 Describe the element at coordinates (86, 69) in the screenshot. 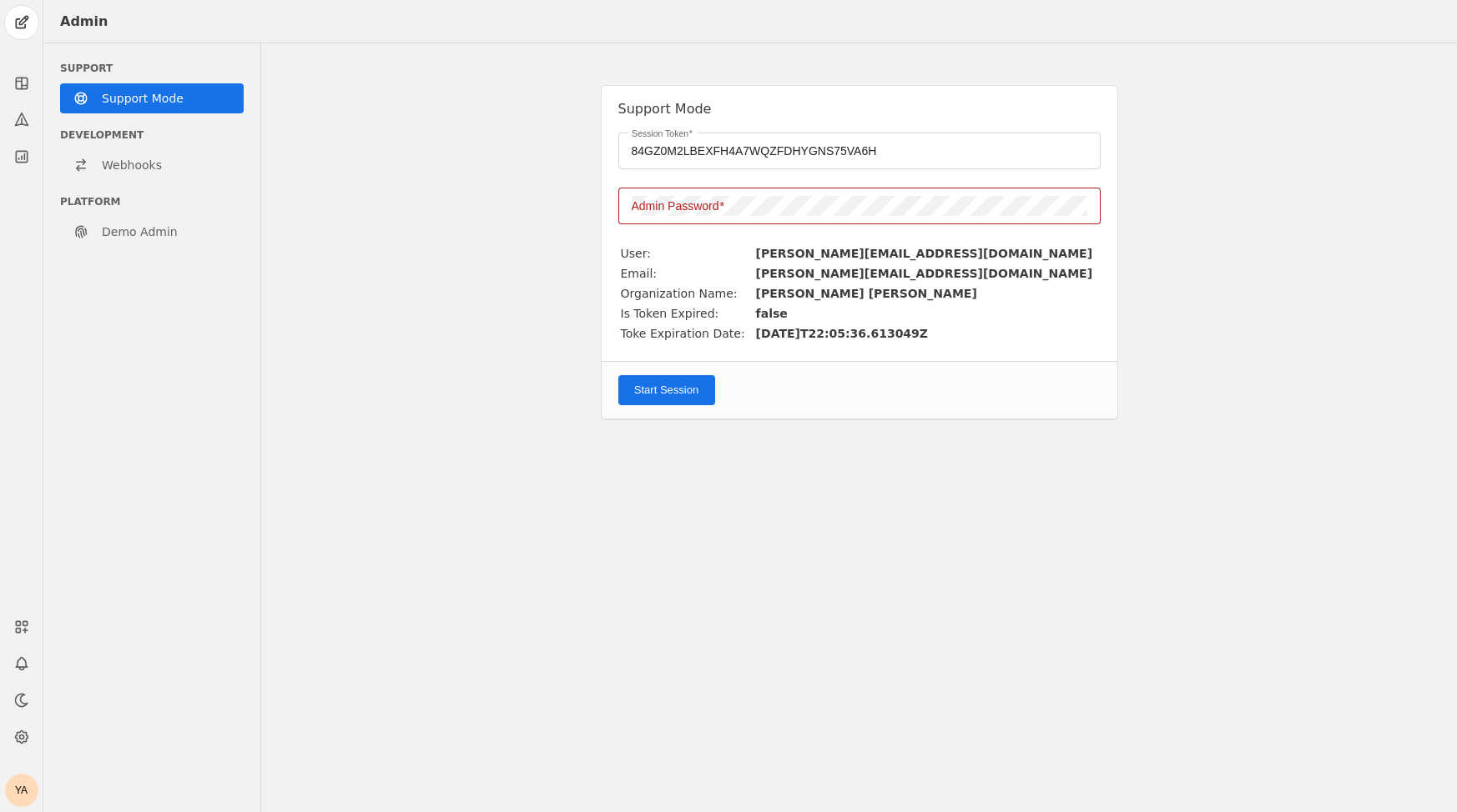

I see `span: Support` at that location.